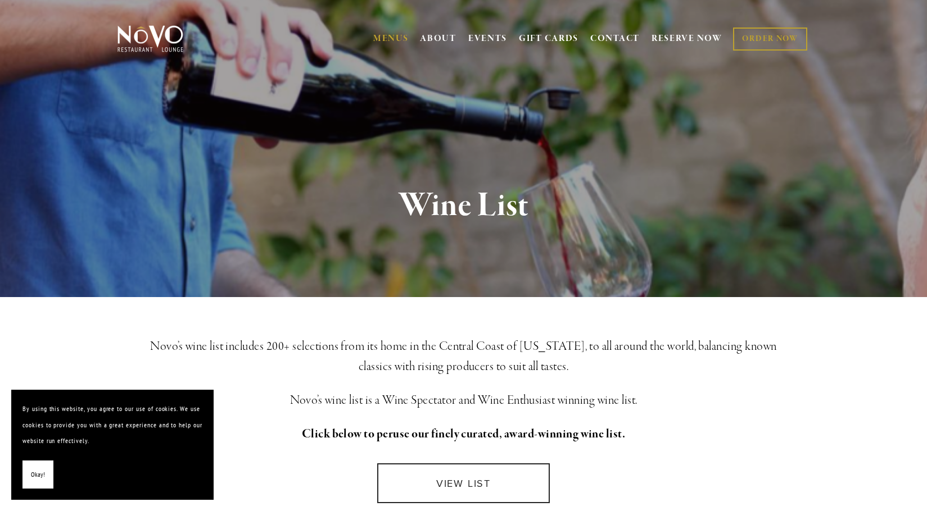 This screenshot has width=927, height=511. What do you see at coordinates (464, 401) in the screenshot?
I see `h3: Novo’s wine list is a Wine Spectator and Wine Enthusiast winning wine list.` at bounding box center [464, 401].